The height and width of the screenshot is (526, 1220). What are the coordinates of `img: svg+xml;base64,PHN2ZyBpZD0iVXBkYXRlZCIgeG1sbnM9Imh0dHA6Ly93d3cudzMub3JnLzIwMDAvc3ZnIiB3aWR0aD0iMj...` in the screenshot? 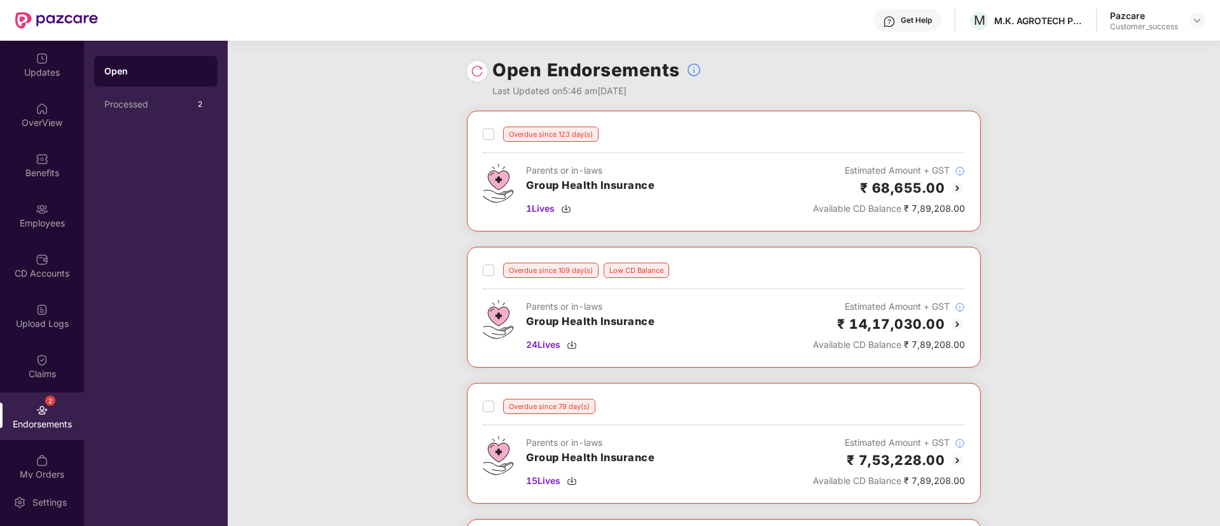 It's located at (42, 59).